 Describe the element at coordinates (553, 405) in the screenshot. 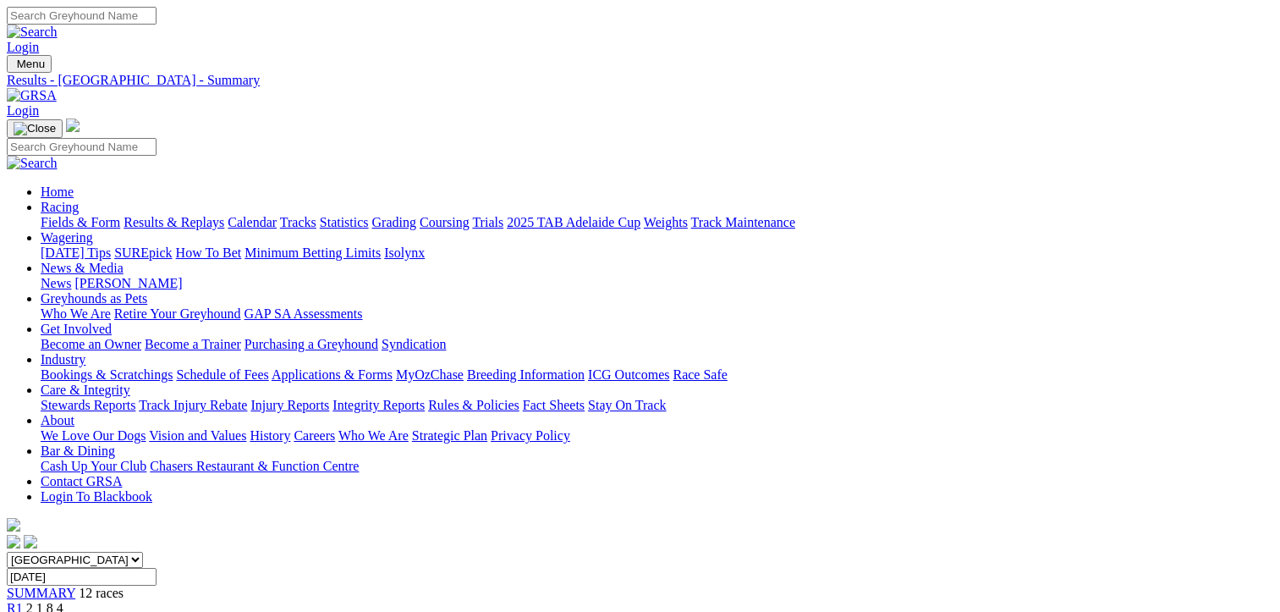

I see `a: Fact Sheets` at that location.